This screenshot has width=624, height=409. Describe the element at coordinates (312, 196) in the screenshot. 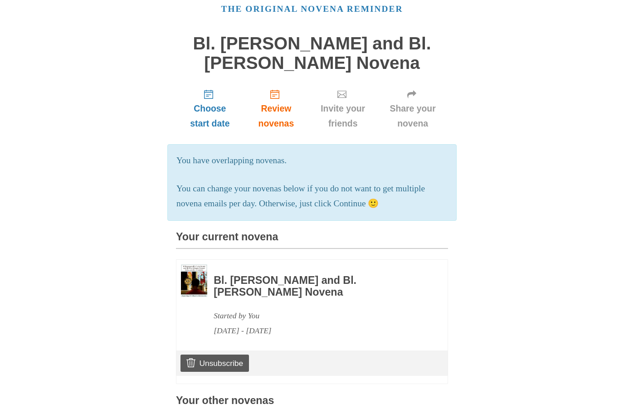

I see `p: You can change your novenas below if you do not want to get multiple novena emails per day. Other...` at that location.